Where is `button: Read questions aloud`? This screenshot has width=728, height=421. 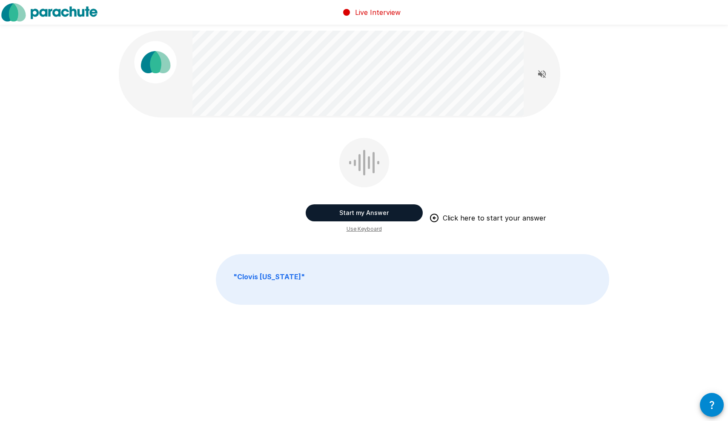 button: Read questions aloud is located at coordinates (542, 74).